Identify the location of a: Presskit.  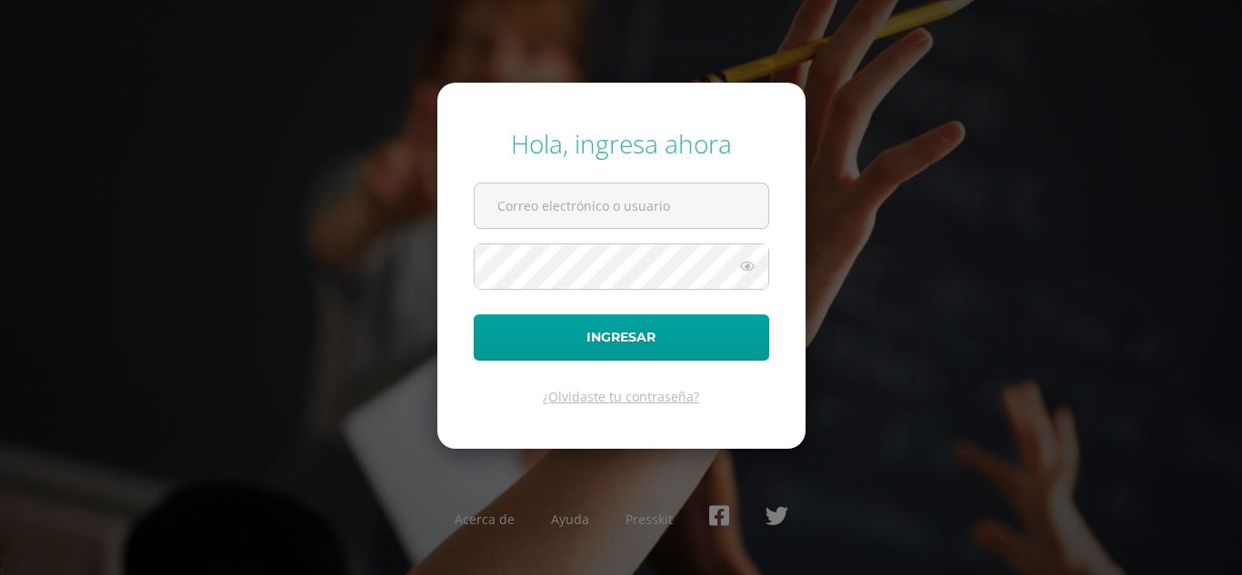
(649, 519).